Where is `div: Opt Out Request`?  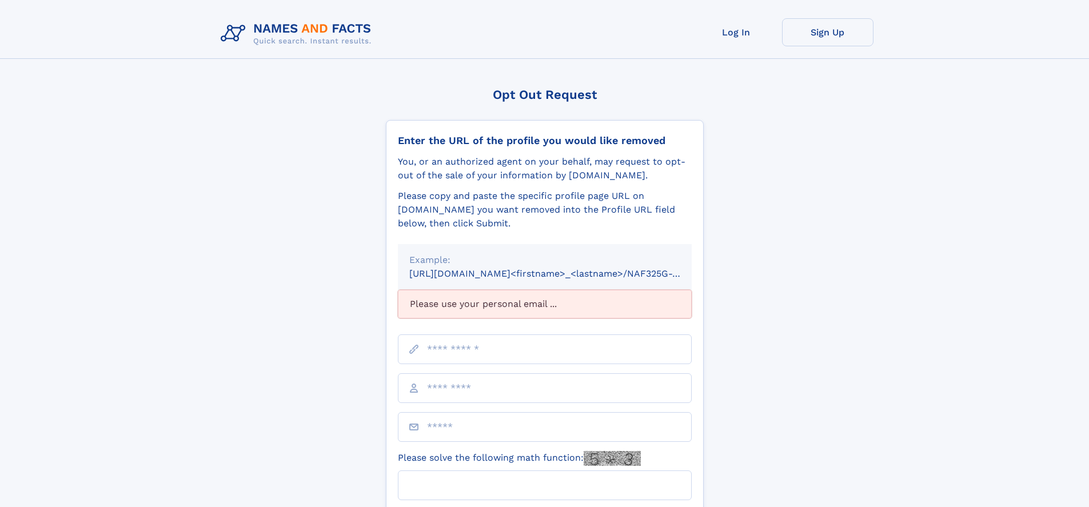 div: Opt Out Request is located at coordinates (545, 94).